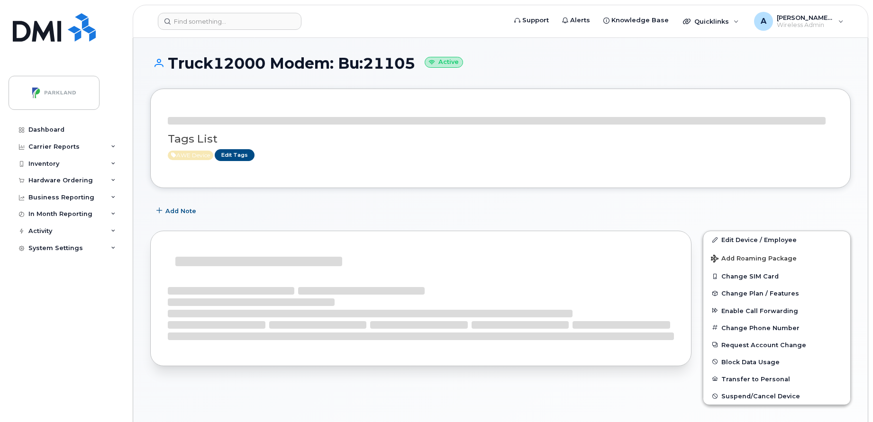  I want to click on span: Active, so click(190, 155).